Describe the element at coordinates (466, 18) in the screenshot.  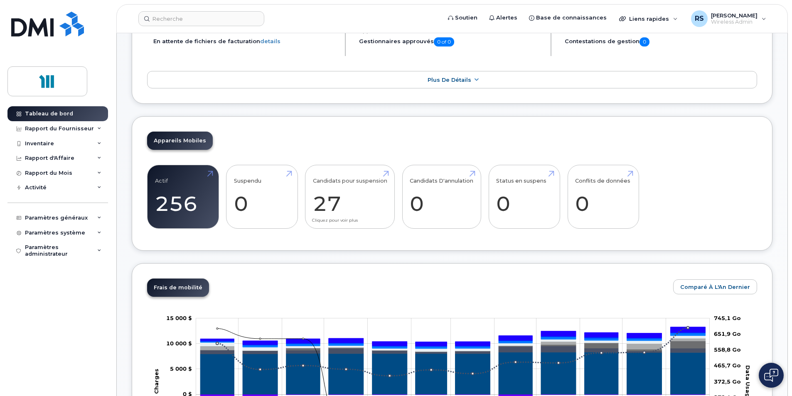
I see `span: Soutien` at that location.